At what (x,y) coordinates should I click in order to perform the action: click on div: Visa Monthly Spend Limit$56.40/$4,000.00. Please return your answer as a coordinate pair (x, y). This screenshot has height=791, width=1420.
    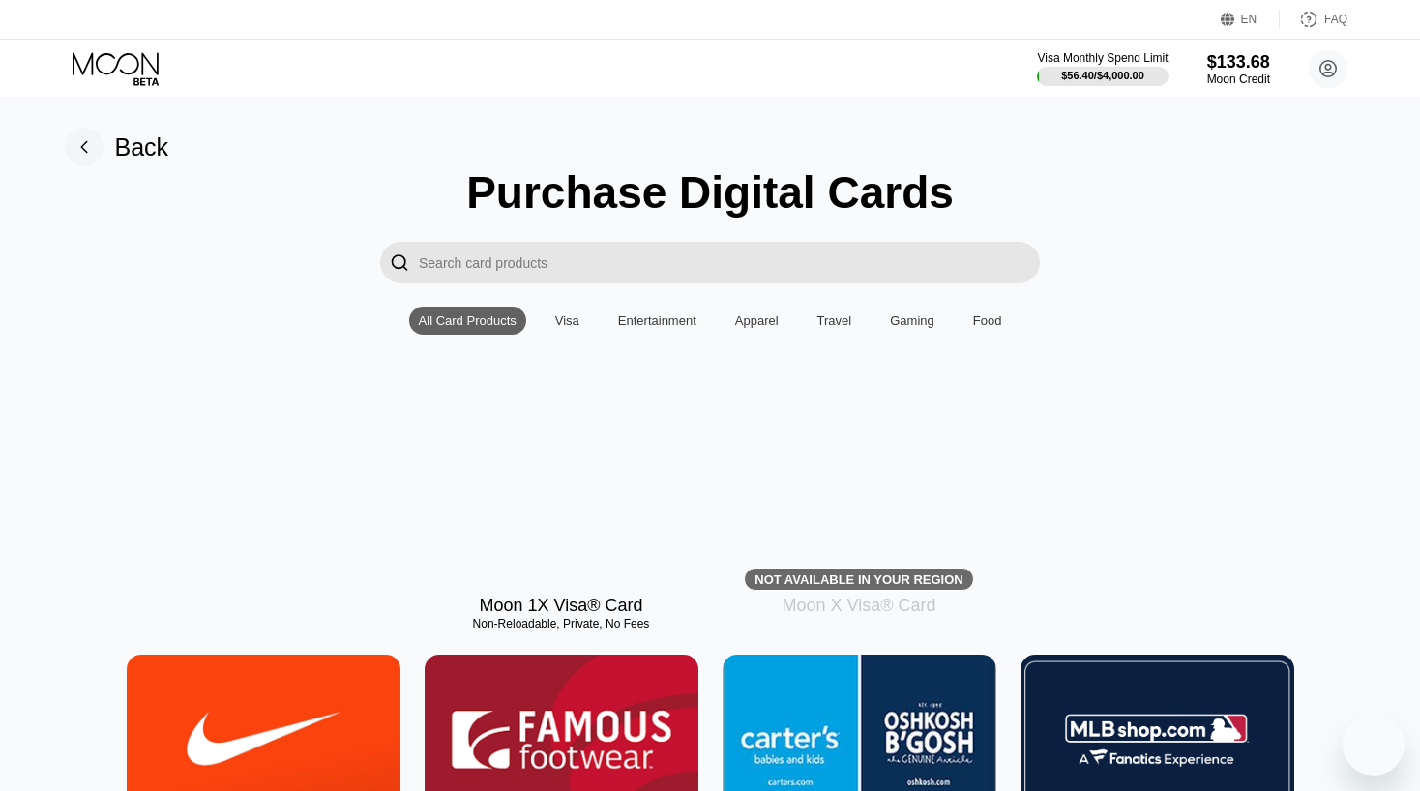
    Looking at the image, I should click on (1102, 69).